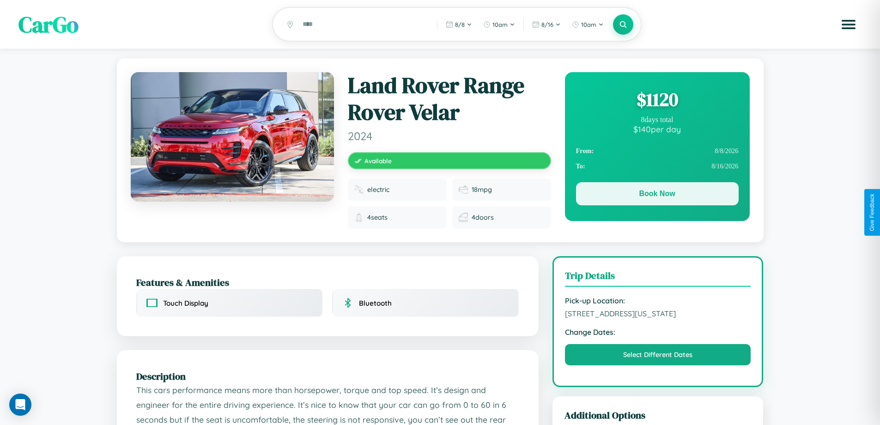 The width and height of the screenshot is (880, 425). Describe the element at coordinates (328, 376) in the screenshot. I see `h2: Description` at that location.